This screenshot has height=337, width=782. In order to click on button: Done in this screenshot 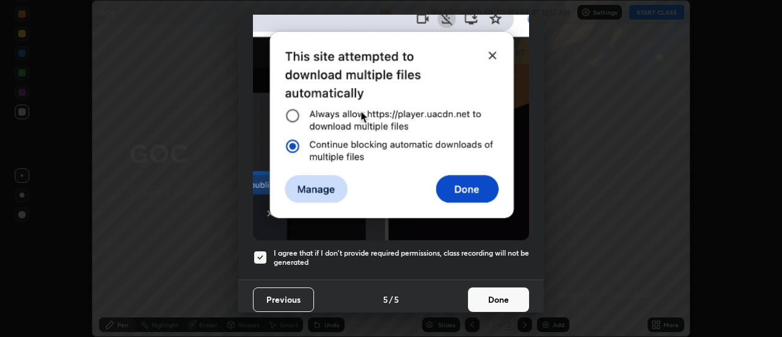, I will do `click(499, 299)`.